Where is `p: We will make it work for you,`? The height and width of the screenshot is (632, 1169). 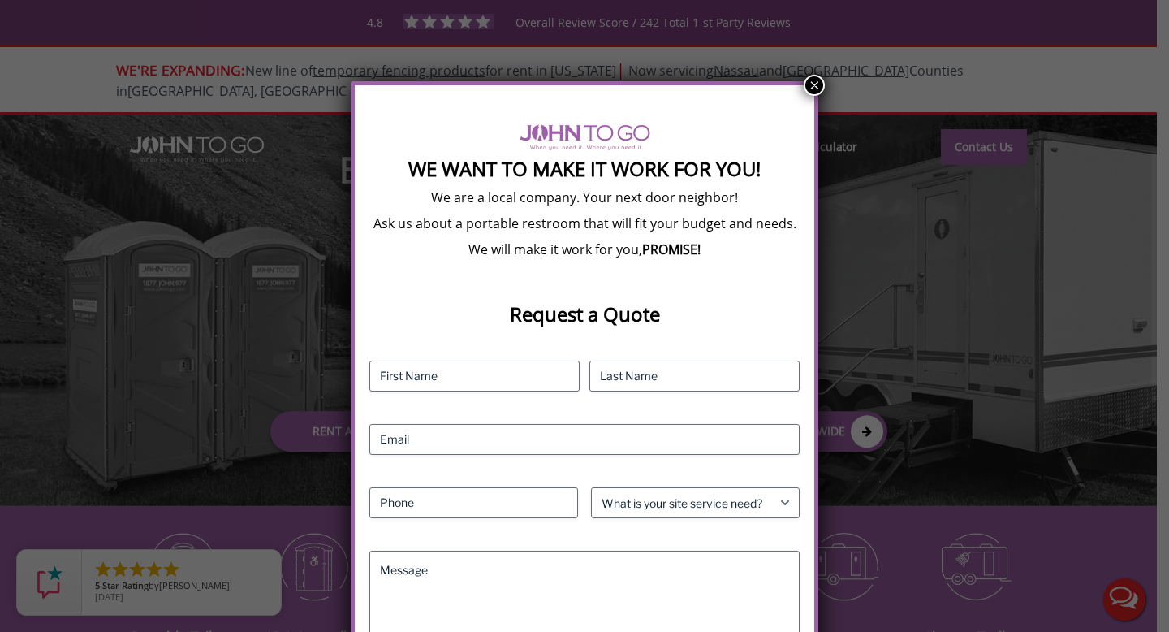 p: We will make it work for you, is located at coordinates (585, 249).